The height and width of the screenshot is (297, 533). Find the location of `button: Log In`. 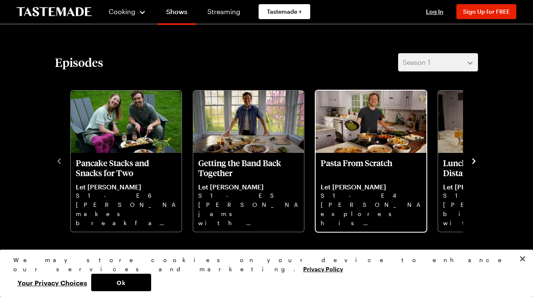

button: Log In is located at coordinates (434, 12).